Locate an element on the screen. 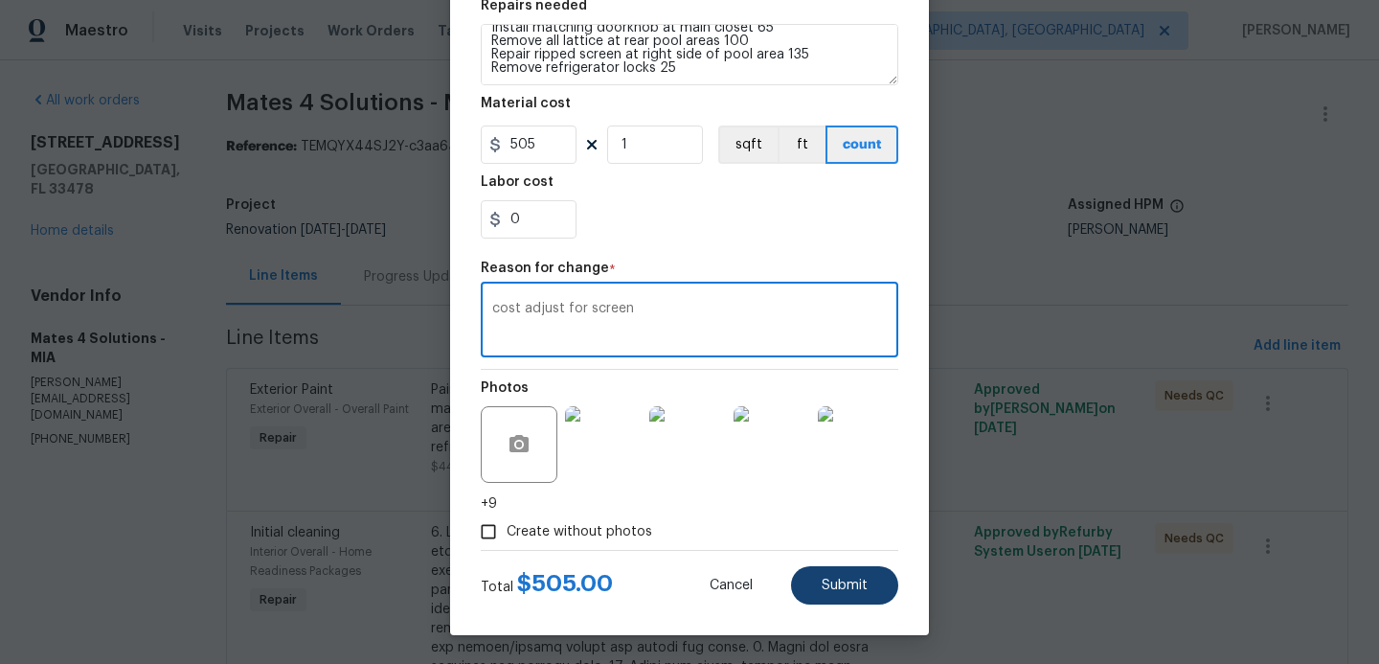 This screenshot has height=664, width=1379. button: Submit is located at coordinates (845, 585).